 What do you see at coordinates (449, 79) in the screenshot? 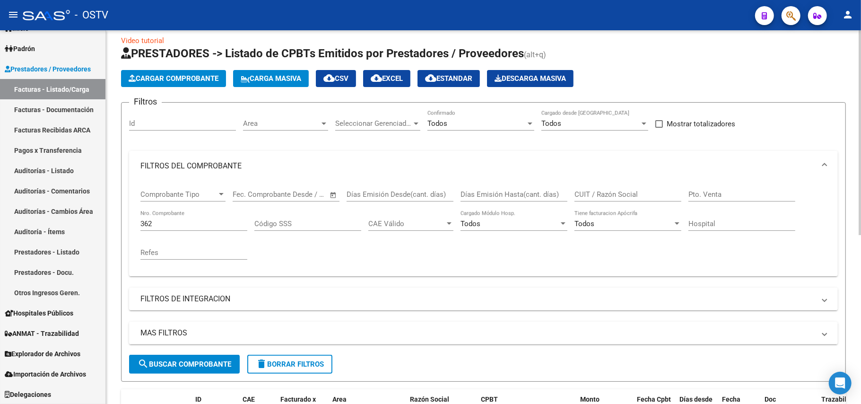
I see `button: Estandar` at bounding box center [449, 79].